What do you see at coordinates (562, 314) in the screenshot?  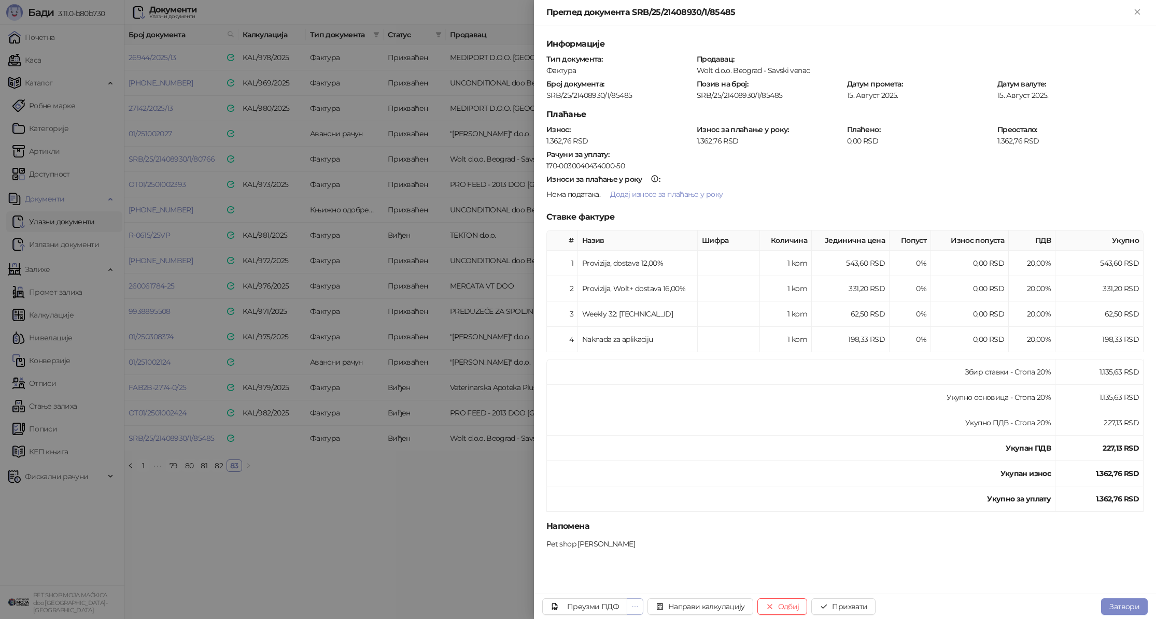 I see `td: 3` at bounding box center [562, 314].